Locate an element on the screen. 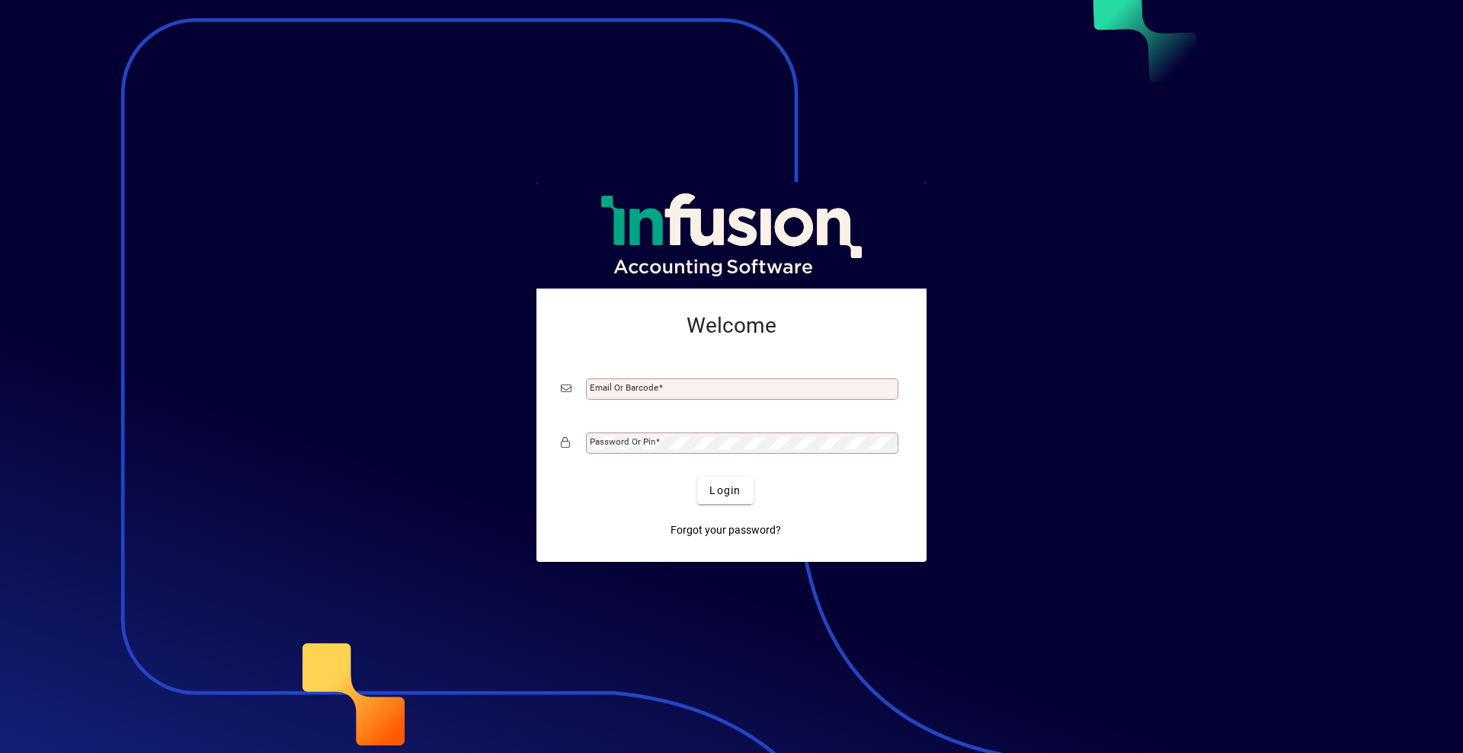  button: Login is located at coordinates (725, 491).